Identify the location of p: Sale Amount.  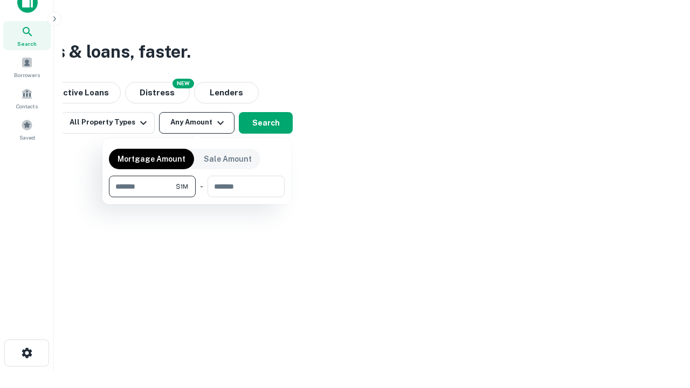
(227, 159).